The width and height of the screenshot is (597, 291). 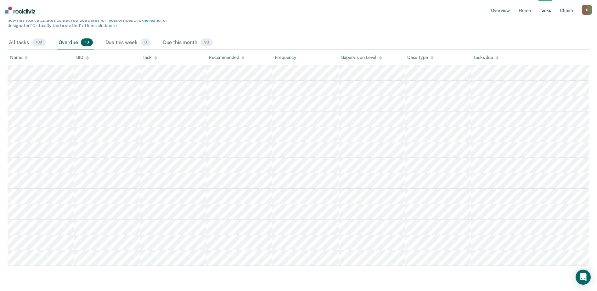 I want to click on span: The clients listed below have upcoming requirements due this month that have not yet been complet..., so click(x=90, y=18).